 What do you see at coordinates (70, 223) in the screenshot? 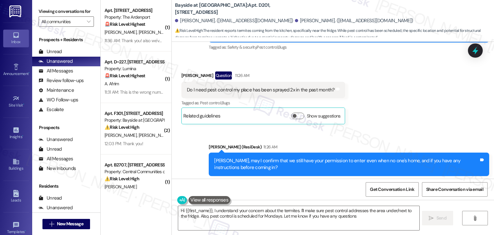
I see `span: New Message` at bounding box center [70, 223].